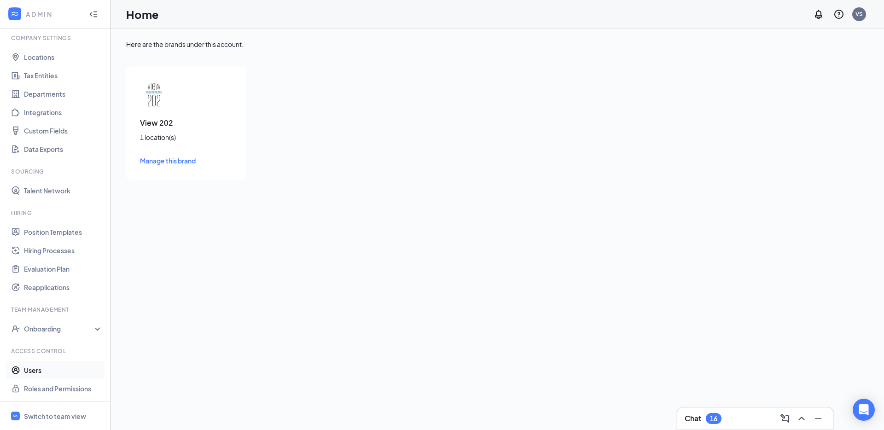  What do you see at coordinates (56, 38) in the screenshot?
I see `div: Company Settings` at bounding box center [56, 38].